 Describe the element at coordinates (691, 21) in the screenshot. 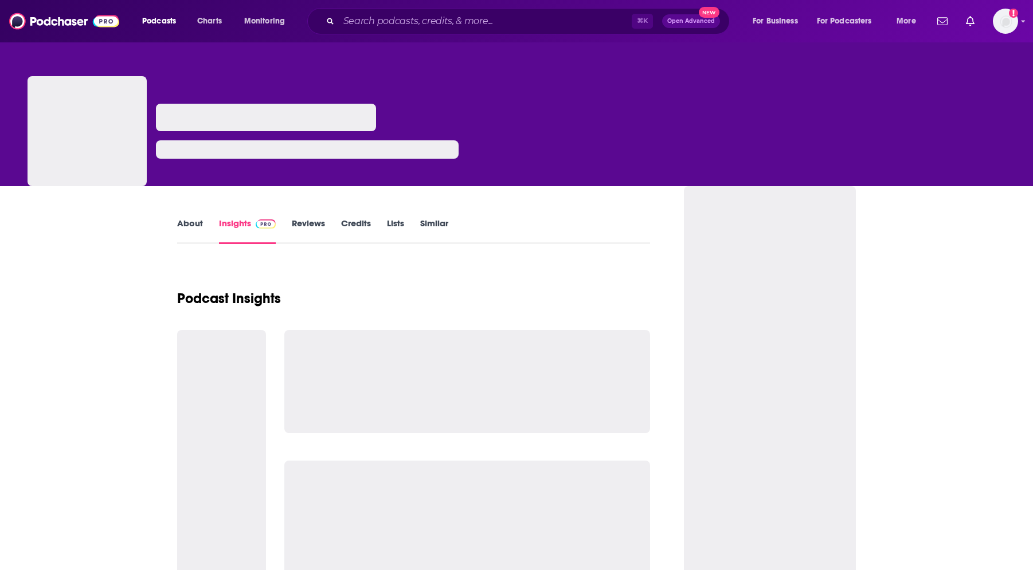

I see `button: Open AdvancedNew` at that location.